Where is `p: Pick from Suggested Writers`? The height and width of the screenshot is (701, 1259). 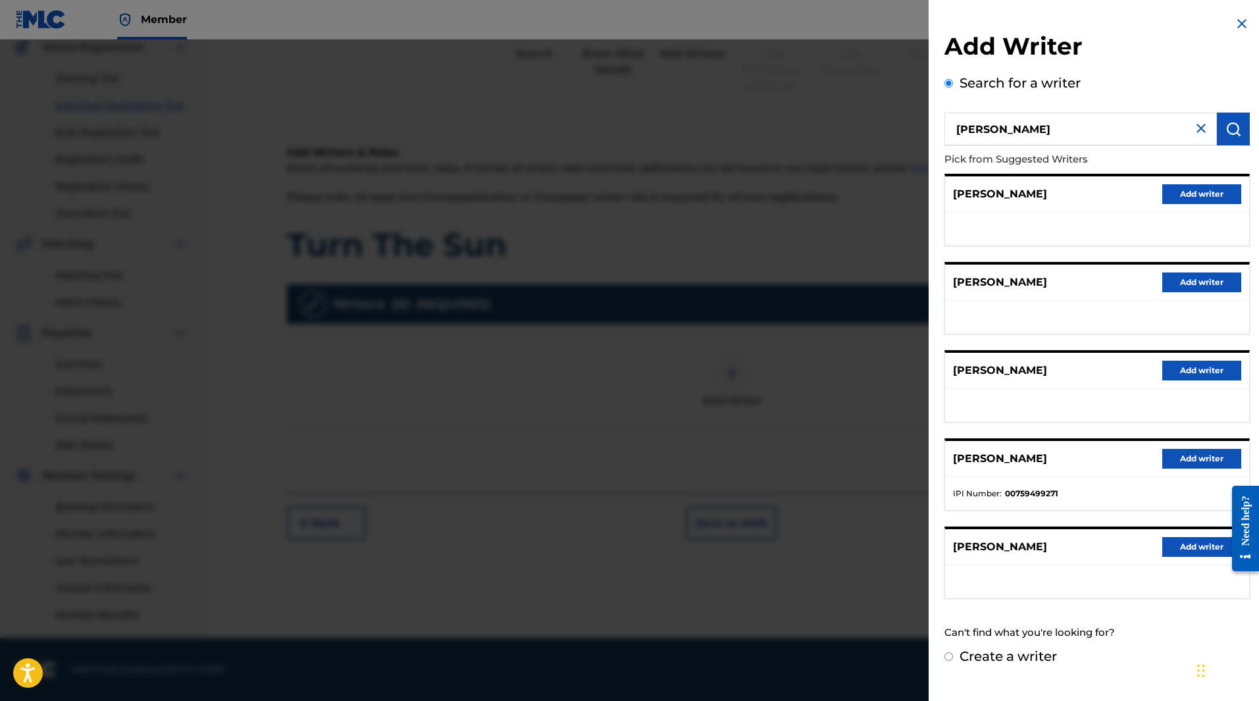
p: Pick from Suggested Writers is located at coordinates (1059, 159).